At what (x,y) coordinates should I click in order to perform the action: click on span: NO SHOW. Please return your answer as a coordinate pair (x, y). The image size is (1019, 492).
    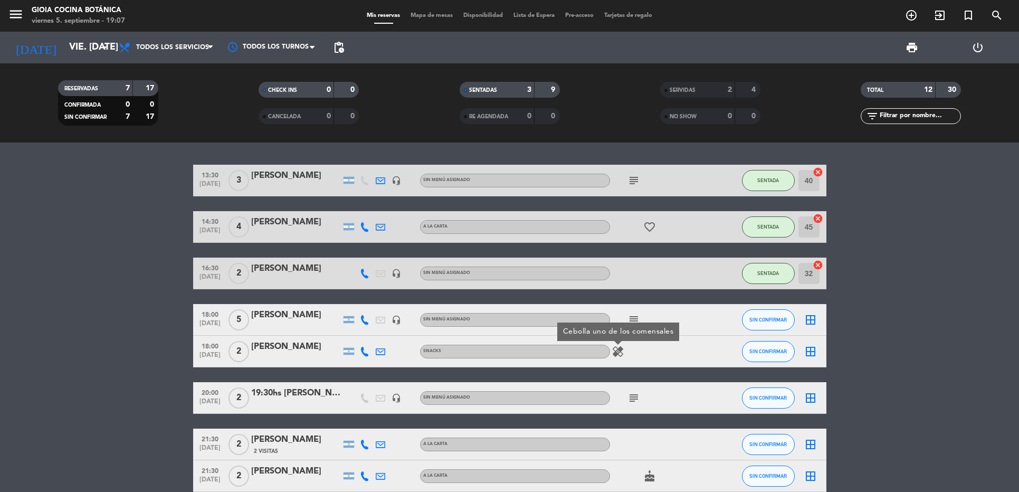
    Looking at the image, I should click on (683, 117).